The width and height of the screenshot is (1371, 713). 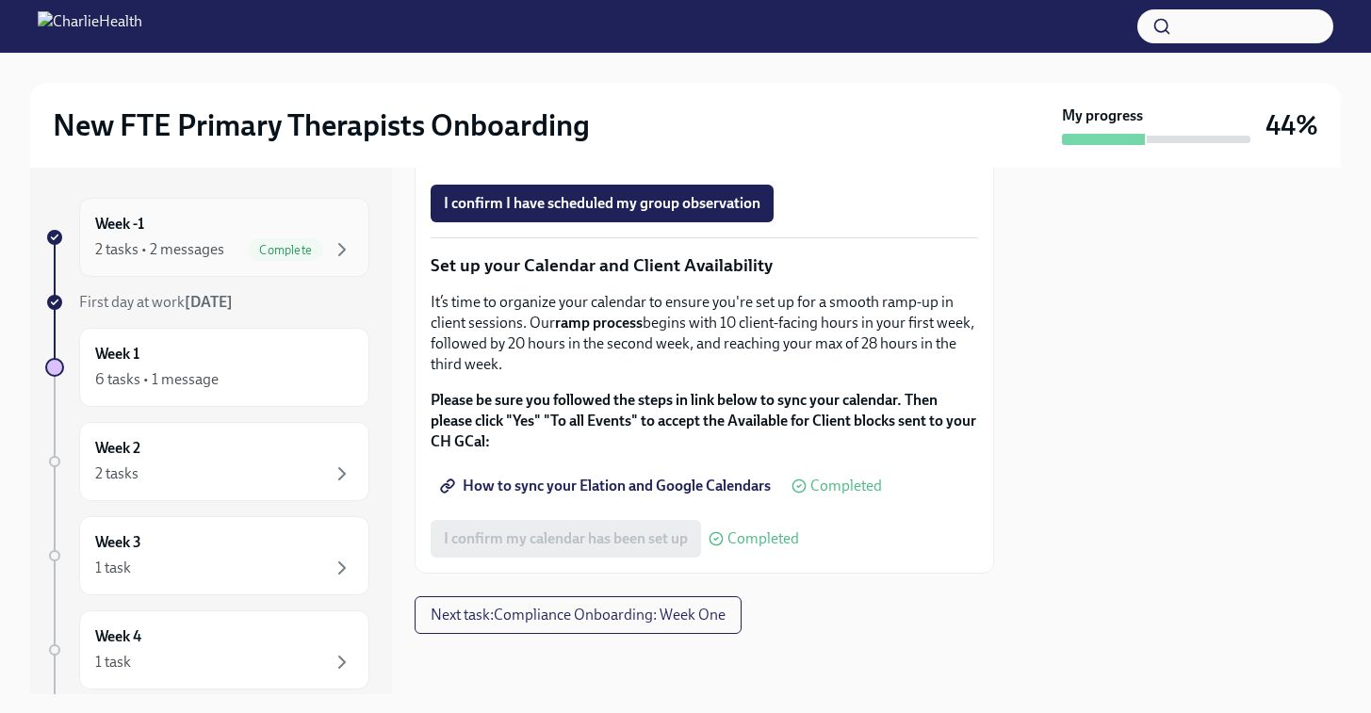 What do you see at coordinates (321, 125) in the screenshot?
I see `h2: New FTE Primary Therapists Onboarding` at bounding box center [321, 125].